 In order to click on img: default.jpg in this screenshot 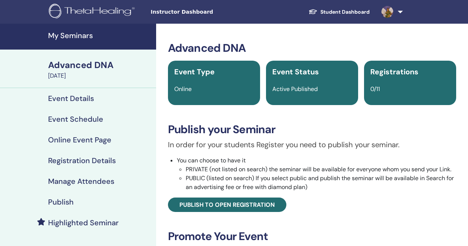, I will do `click(387, 12)`.